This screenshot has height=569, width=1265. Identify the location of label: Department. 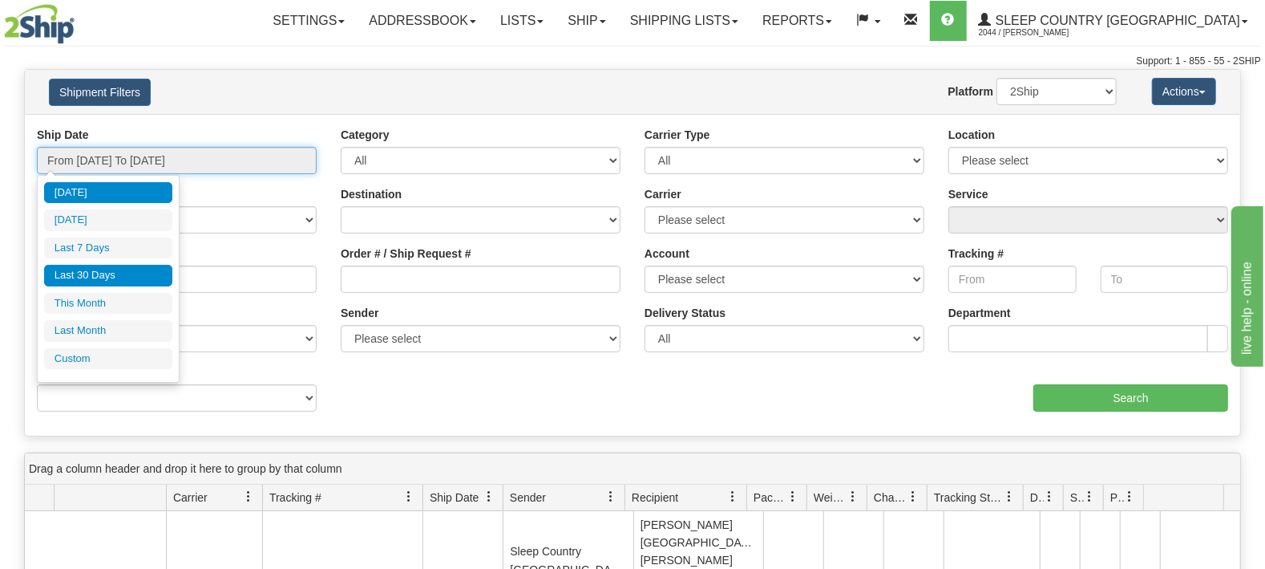
(980, 313).